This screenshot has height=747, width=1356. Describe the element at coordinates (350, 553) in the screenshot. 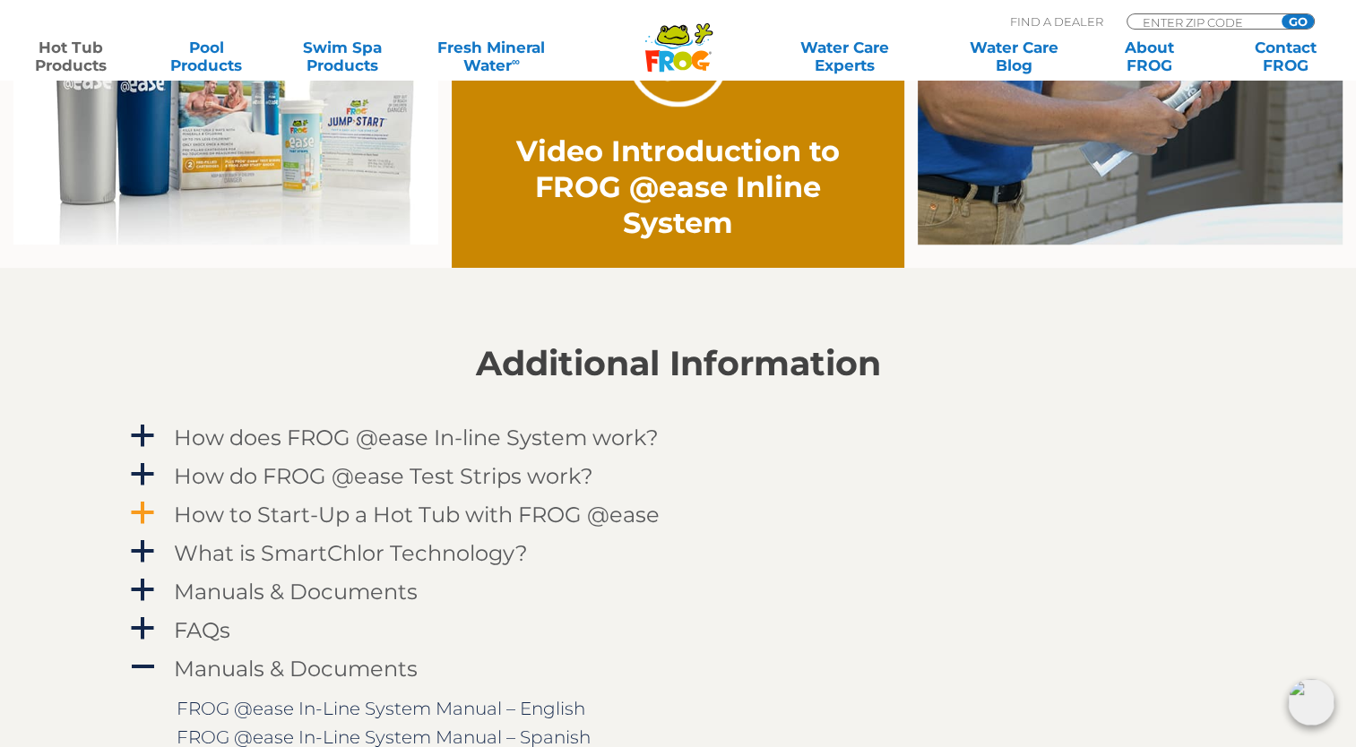

I see `h4: What is SmartChlor Technology?` at that location.